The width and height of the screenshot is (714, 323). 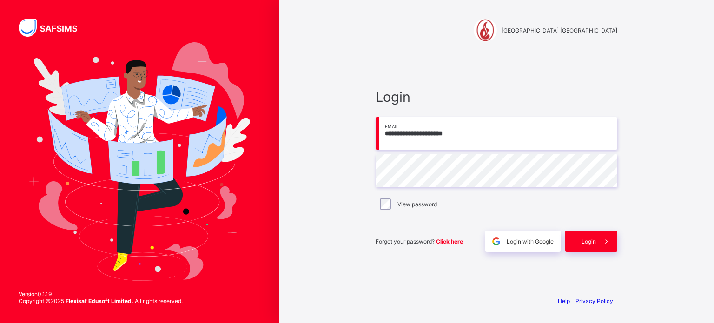 What do you see at coordinates (496, 241) in the screenshot?
I see `img: google.396cfc9801f0270233282035f929180a.svg` at bounding box center [496, 241].